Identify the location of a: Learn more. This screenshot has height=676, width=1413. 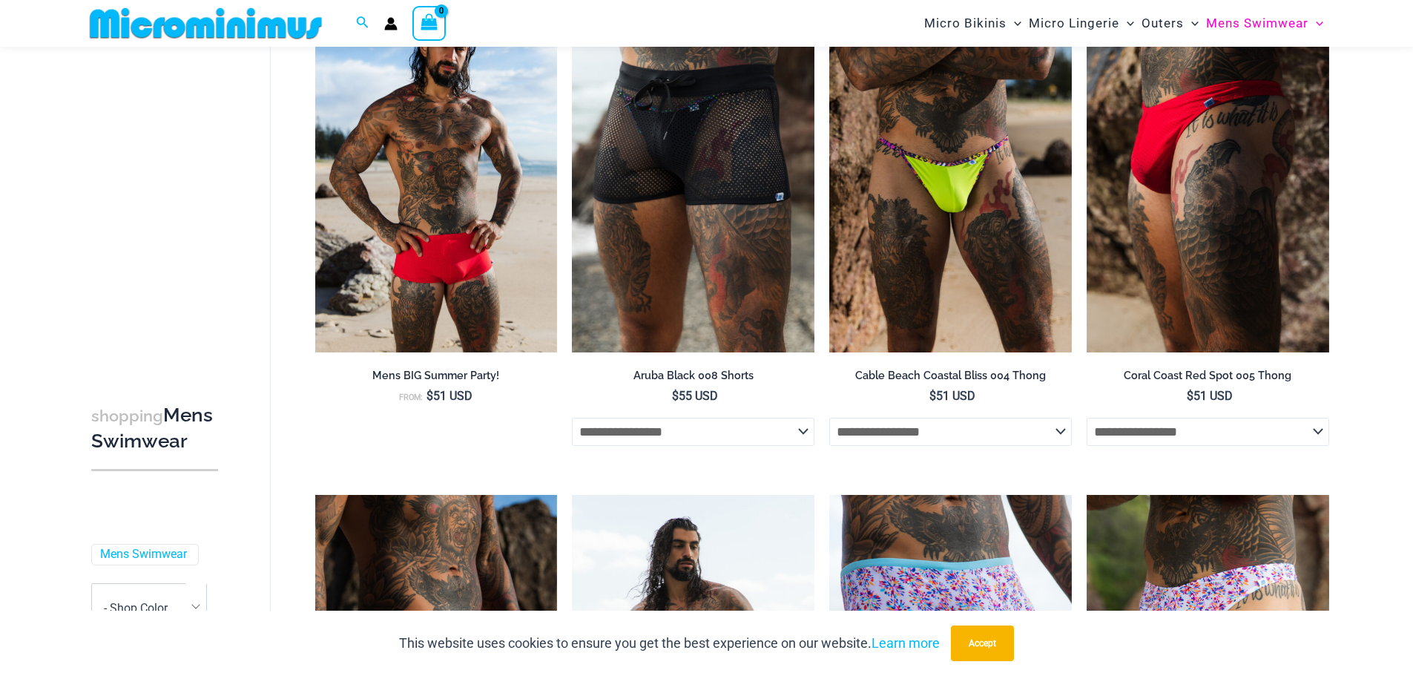
(906, 642).